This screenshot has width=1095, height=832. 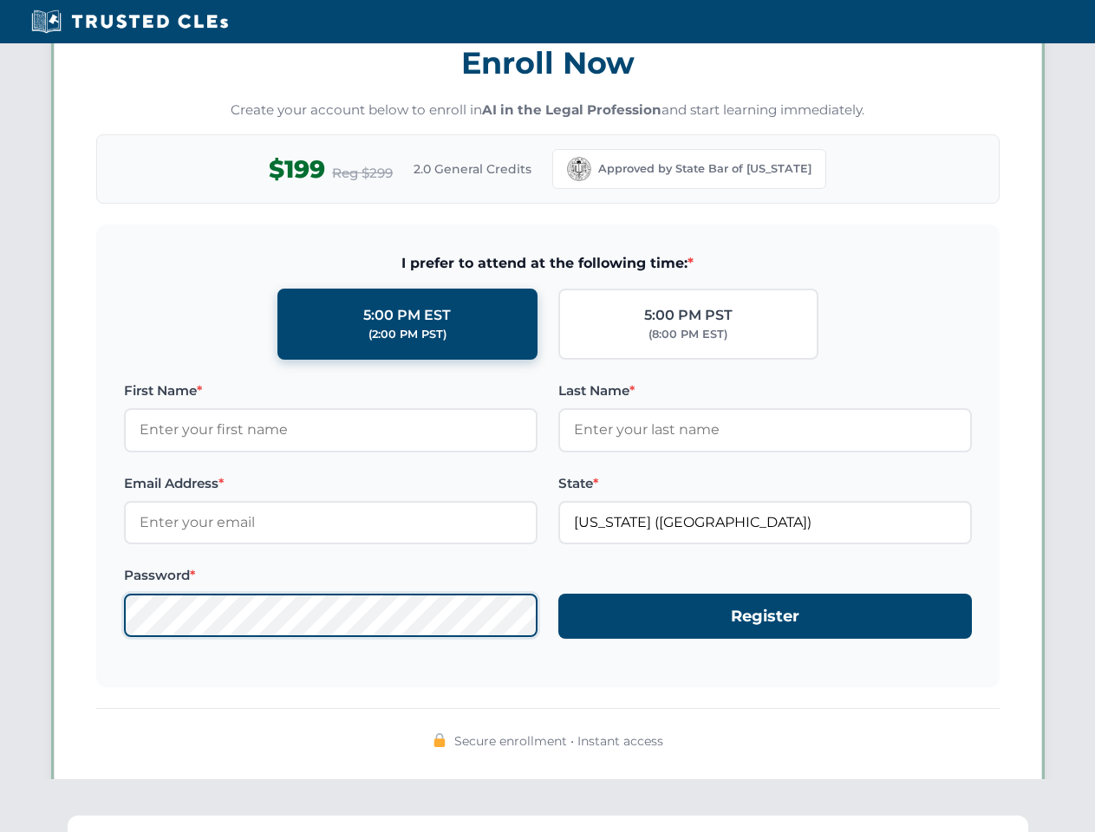 I want to click on span: Secure enrollment • Instant access, so click(x=558, y=741).